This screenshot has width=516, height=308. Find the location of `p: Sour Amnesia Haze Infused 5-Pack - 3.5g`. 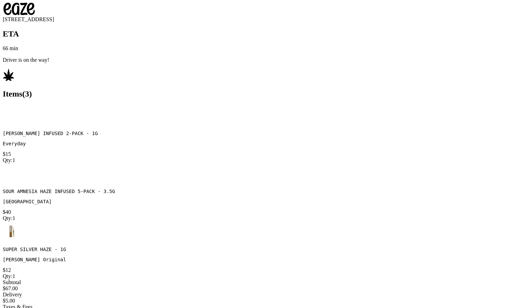

p: Sour Amnesia Haze Infused 5-Pack - 3.5g is located at coordinates (258, 192).